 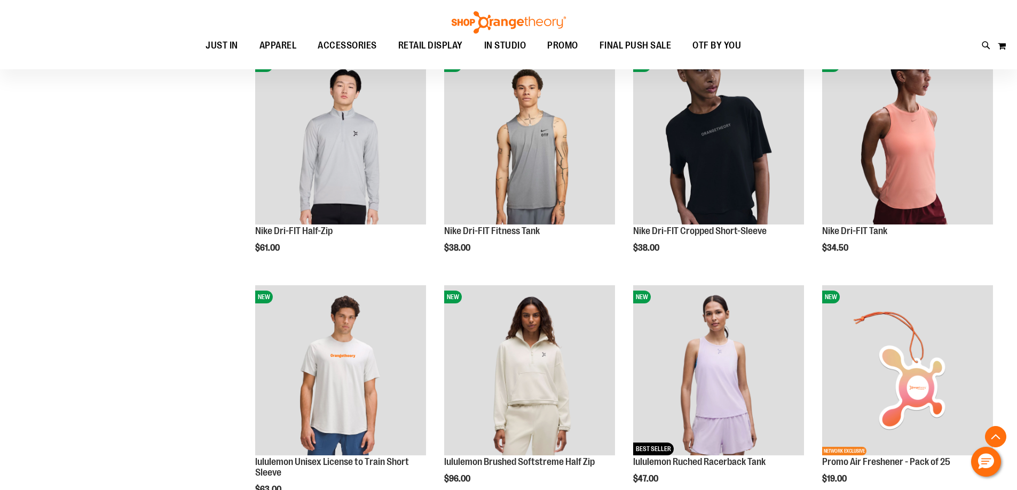 What do you see at coordinates (268, 248) in the screenshot?
I see `span: $61.00` at bounding box center [268, 248].